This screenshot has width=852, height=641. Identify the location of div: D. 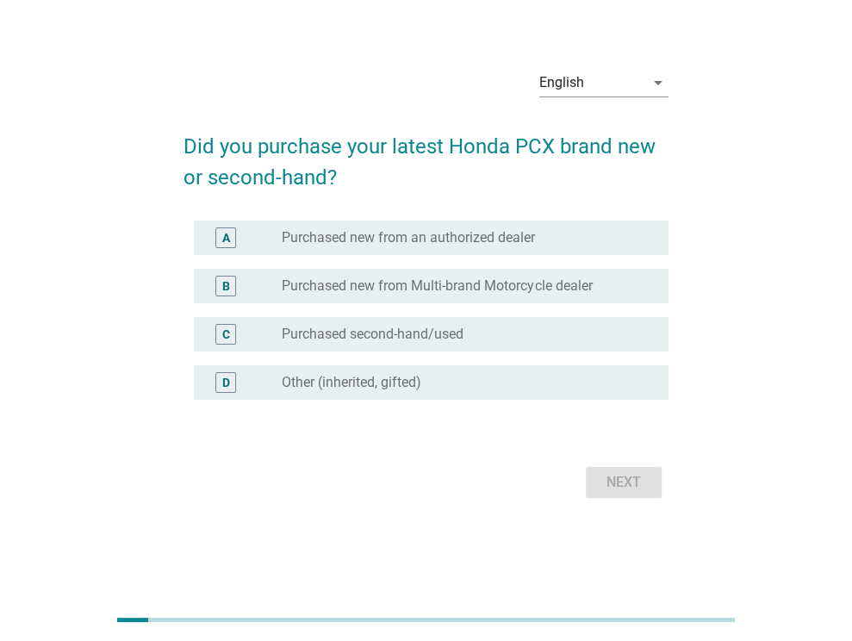
(226, 382).